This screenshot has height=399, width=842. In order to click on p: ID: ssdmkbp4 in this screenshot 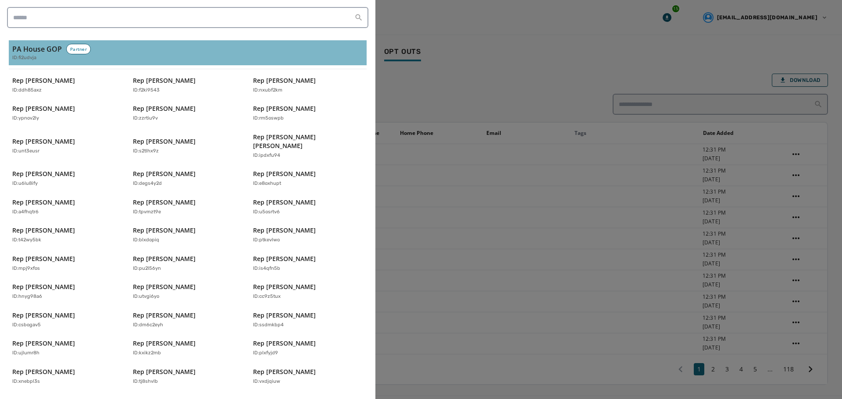, I will do `click(268, 325)`.